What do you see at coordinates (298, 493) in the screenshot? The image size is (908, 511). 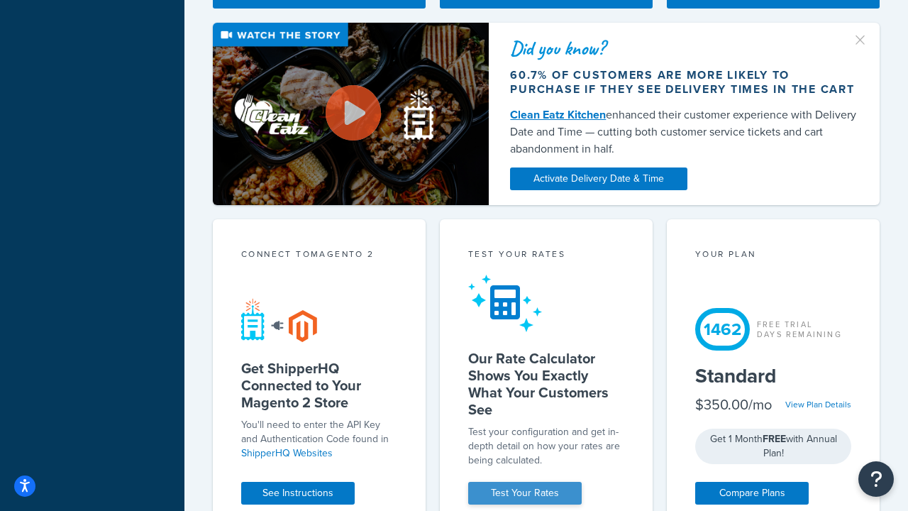 I see `a: See Instructions` at bounding box center [298, 493].